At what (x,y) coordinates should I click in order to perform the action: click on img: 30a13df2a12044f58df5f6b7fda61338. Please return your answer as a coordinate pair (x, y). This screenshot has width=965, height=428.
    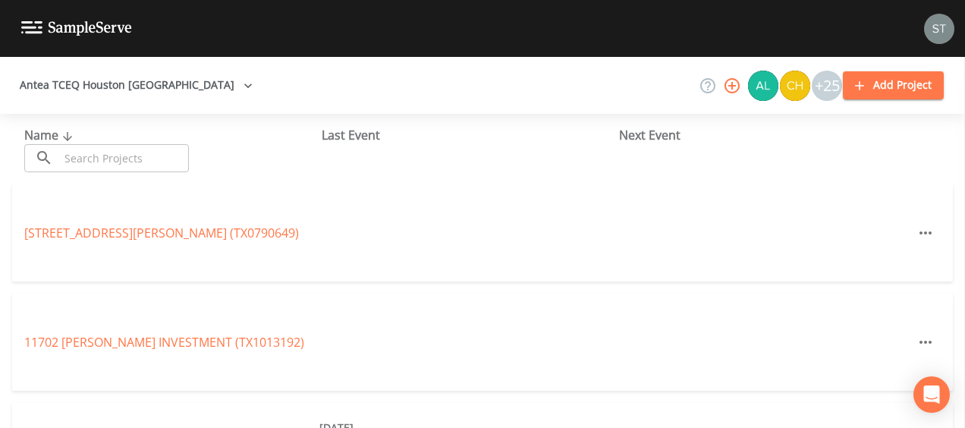
    Looking at the image, I should click on (763, 86).